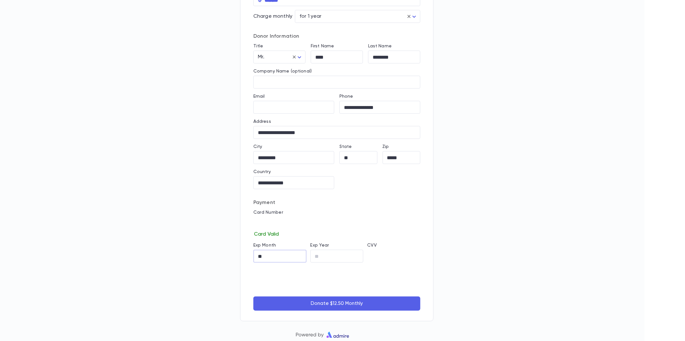 The width and height of the screenshot is (685, 341). I want to click on label: City, so click(258, 147).